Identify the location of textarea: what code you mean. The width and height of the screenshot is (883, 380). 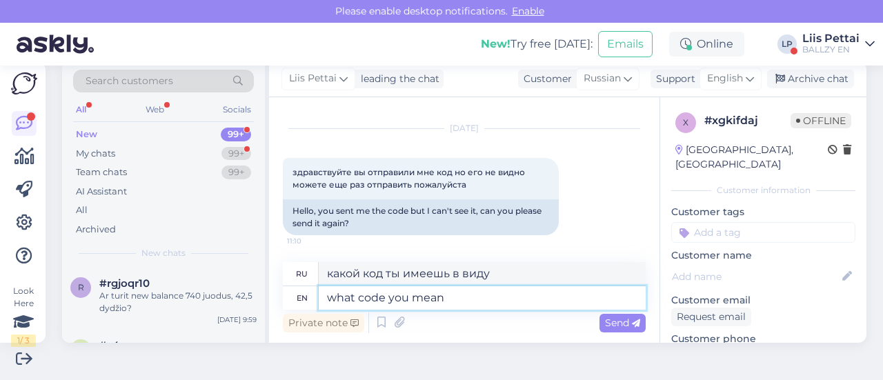
(482, 298).